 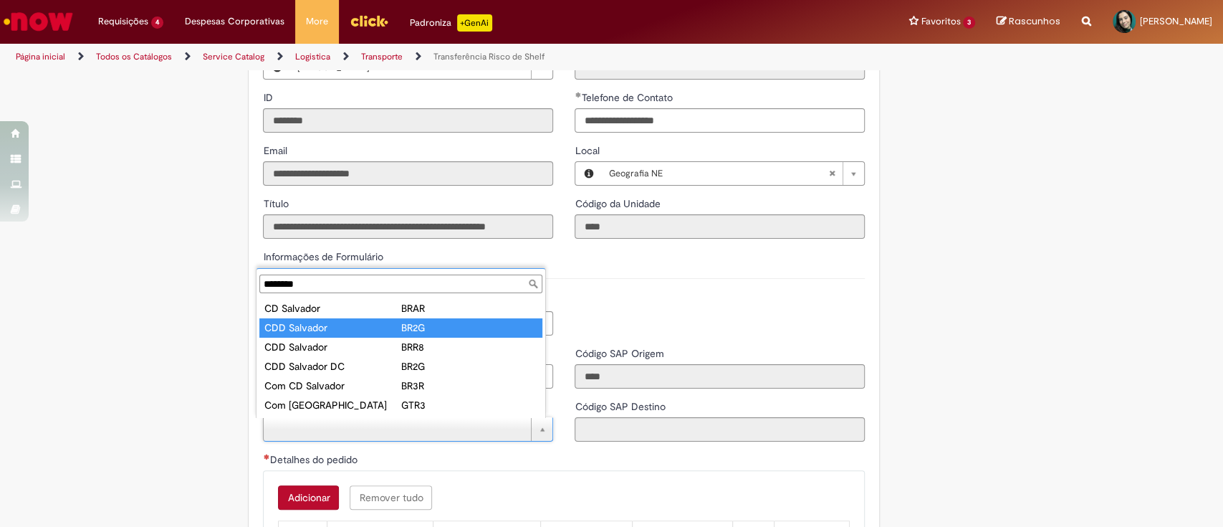 I want to click on div: CDD Salvador DC, so click(x=332, y=366).